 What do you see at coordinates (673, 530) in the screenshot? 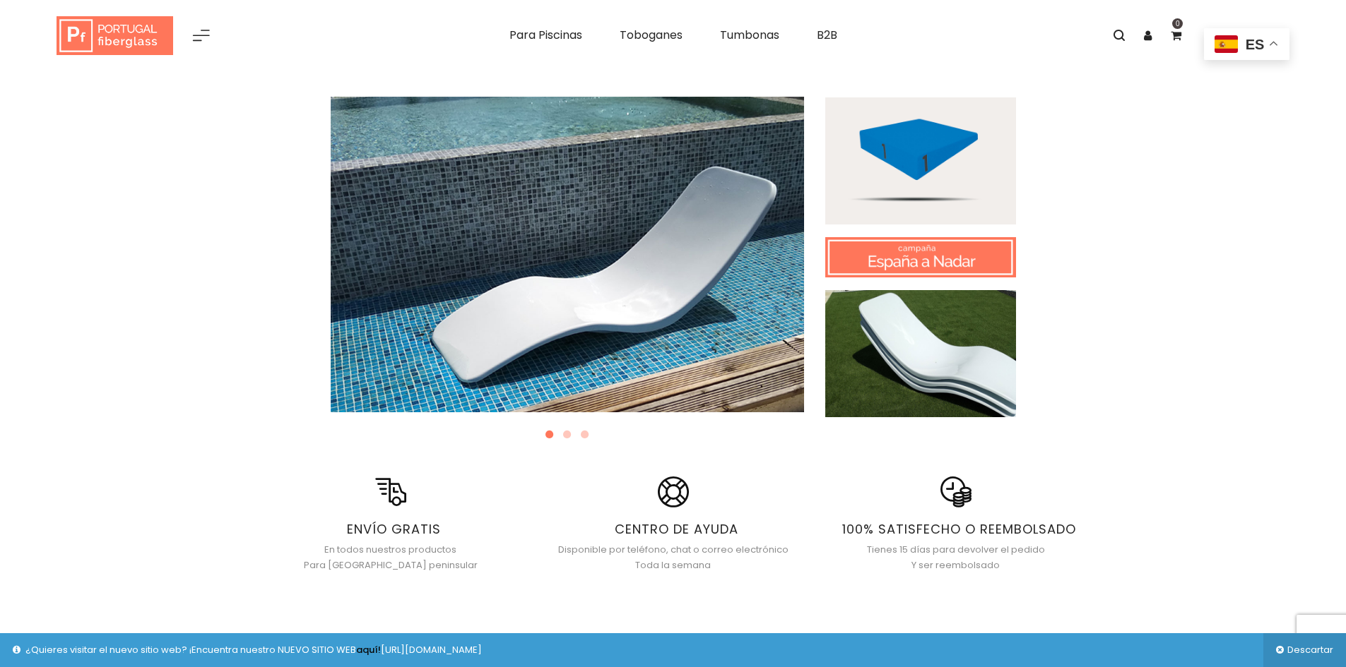
I see `div: CENTRO DE AYUDA` at bounding box center [673, 530].